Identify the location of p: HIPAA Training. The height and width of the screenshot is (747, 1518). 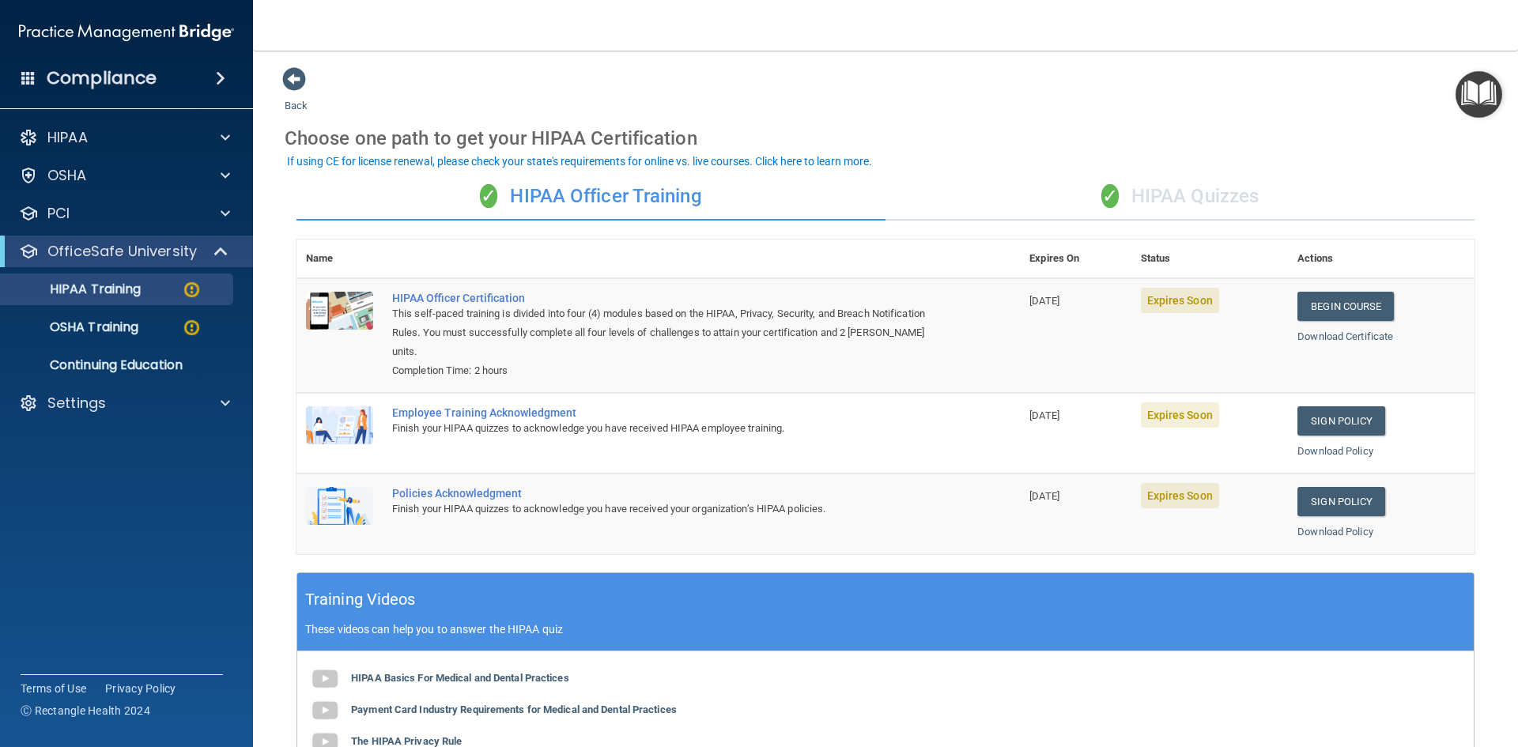
(75, 289).